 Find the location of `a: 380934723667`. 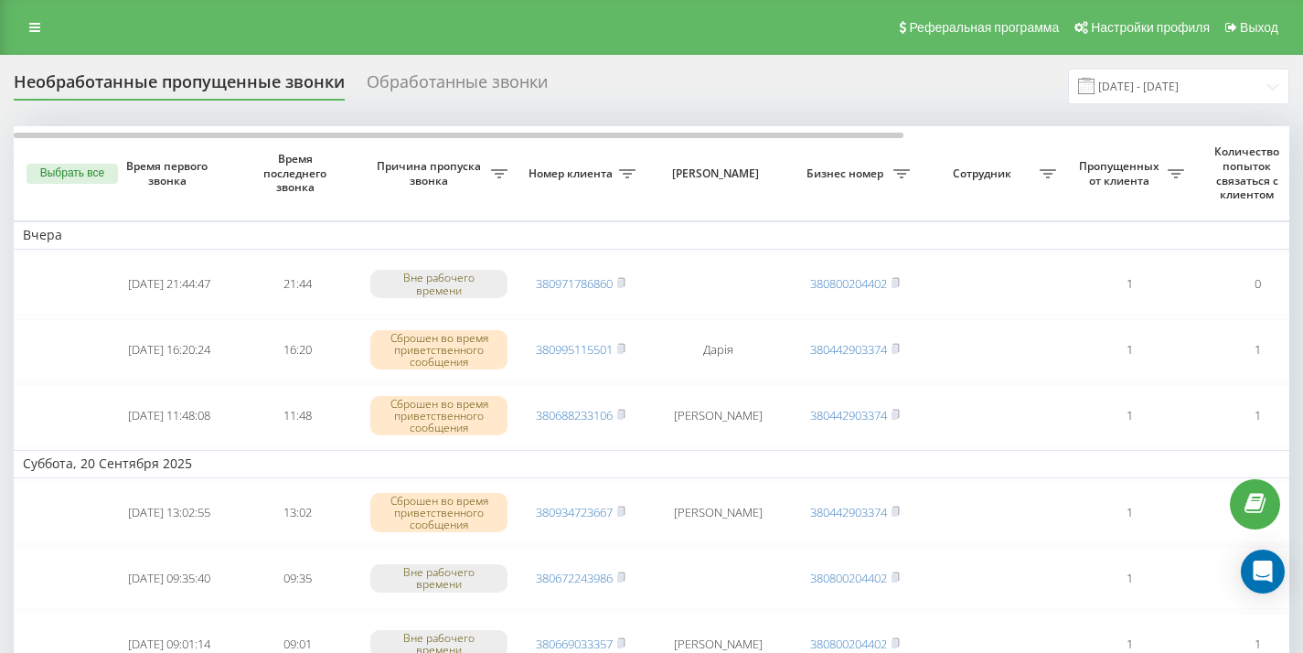

a: 380934723667 is located at coordinates (574, 512).